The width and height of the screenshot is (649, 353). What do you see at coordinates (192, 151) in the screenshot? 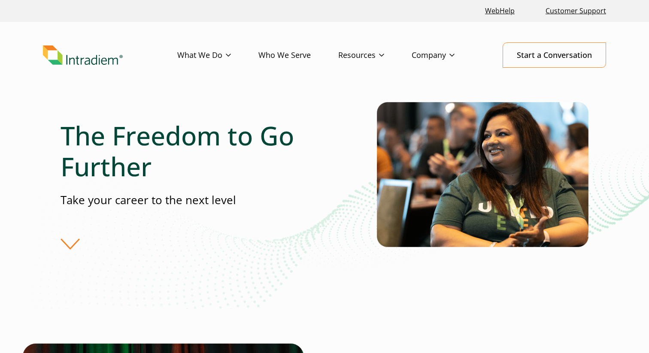
I see `h1: The Freedom to Go Further` at bounding box center [192, 151].